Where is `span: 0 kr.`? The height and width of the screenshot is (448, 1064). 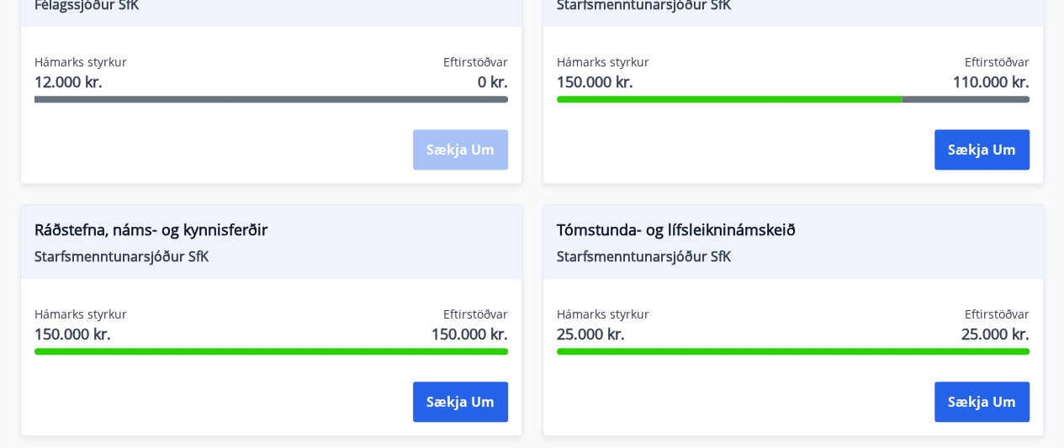 span: 0 kr. is located at coordinates (493, 82).